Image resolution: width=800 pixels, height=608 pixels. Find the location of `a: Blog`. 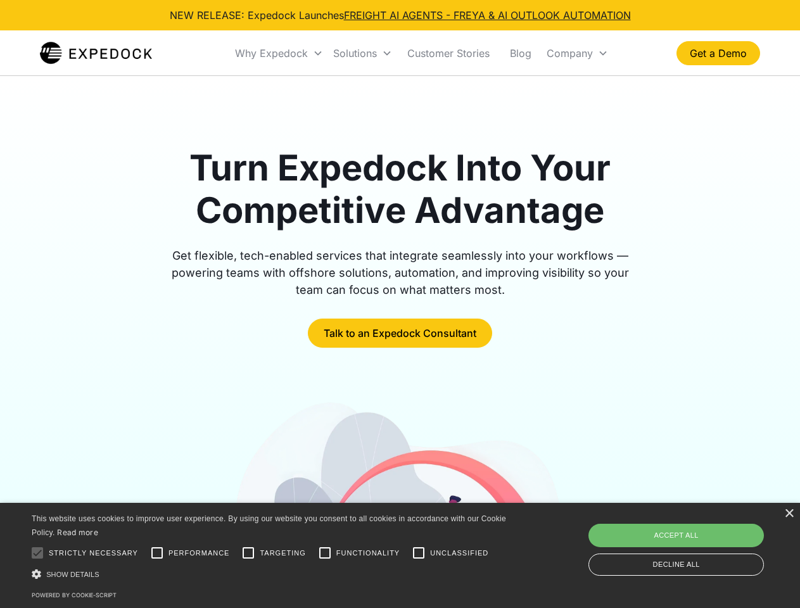

a: Blog is located at coordinates (521, 53).